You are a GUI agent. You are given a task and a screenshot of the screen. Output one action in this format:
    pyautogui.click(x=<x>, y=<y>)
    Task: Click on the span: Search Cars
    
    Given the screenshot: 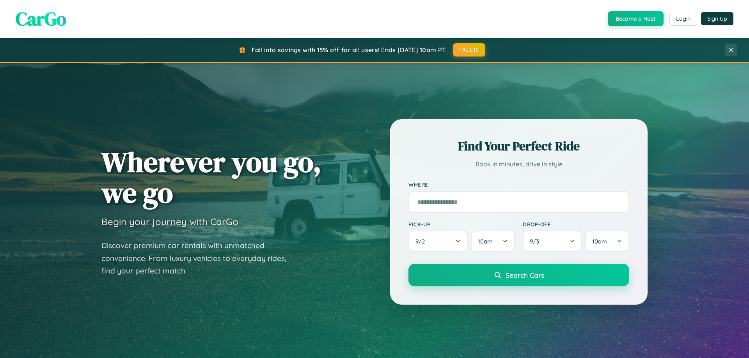 What is the action you would take?
    pyautogui.click(x=524, y=275)
    